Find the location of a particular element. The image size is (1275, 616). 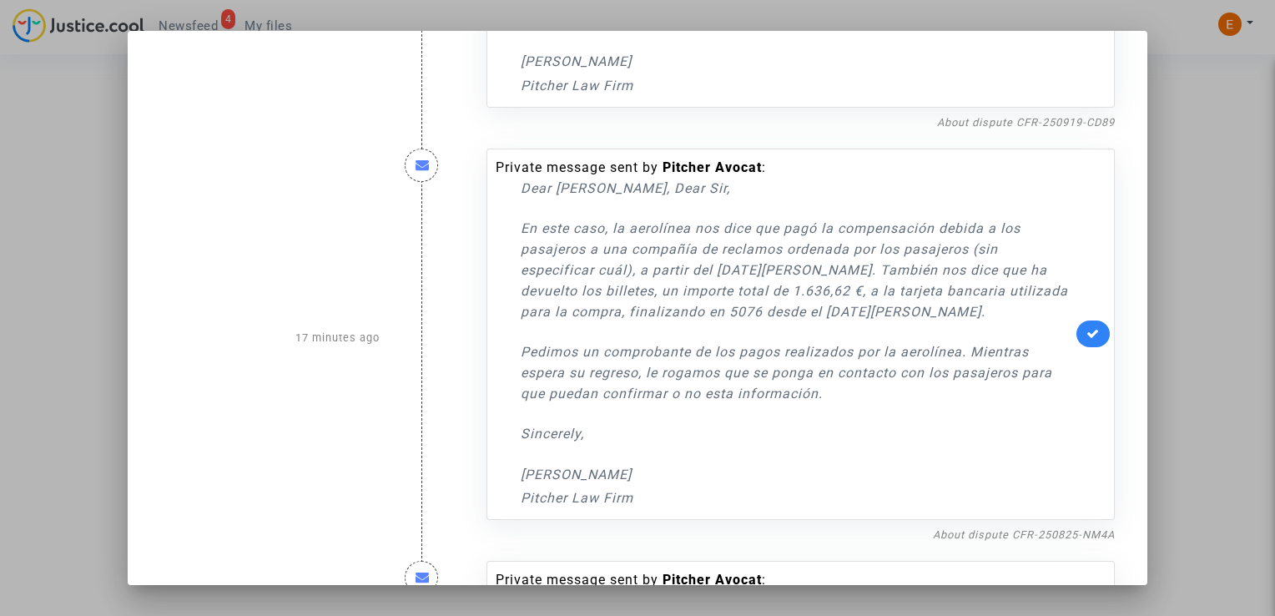

a: About dispute CFR-250919-CD89 is located at coordinates (1026, 122).